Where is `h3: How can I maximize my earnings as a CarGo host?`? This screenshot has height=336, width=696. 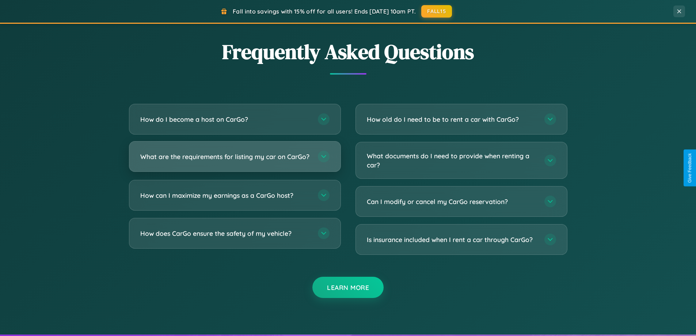
h3: How can I maximize my earnings as a CarGo host? is located at coordinates (225, 195).